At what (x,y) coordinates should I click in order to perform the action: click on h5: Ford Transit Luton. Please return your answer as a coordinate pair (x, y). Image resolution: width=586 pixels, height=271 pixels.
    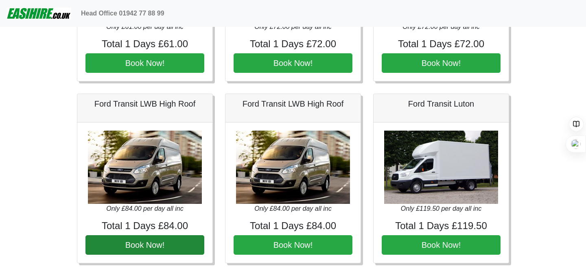
    Looking at the image, I should click on (441, 104).